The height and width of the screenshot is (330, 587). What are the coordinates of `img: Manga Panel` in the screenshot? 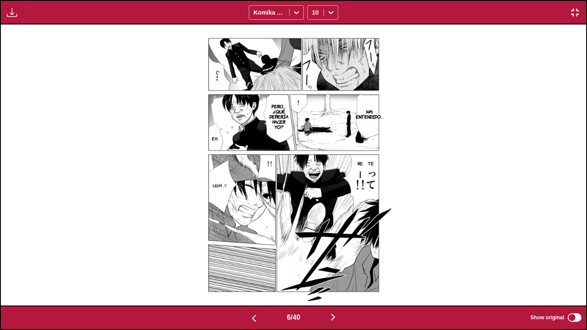 It's located at (294, 165).